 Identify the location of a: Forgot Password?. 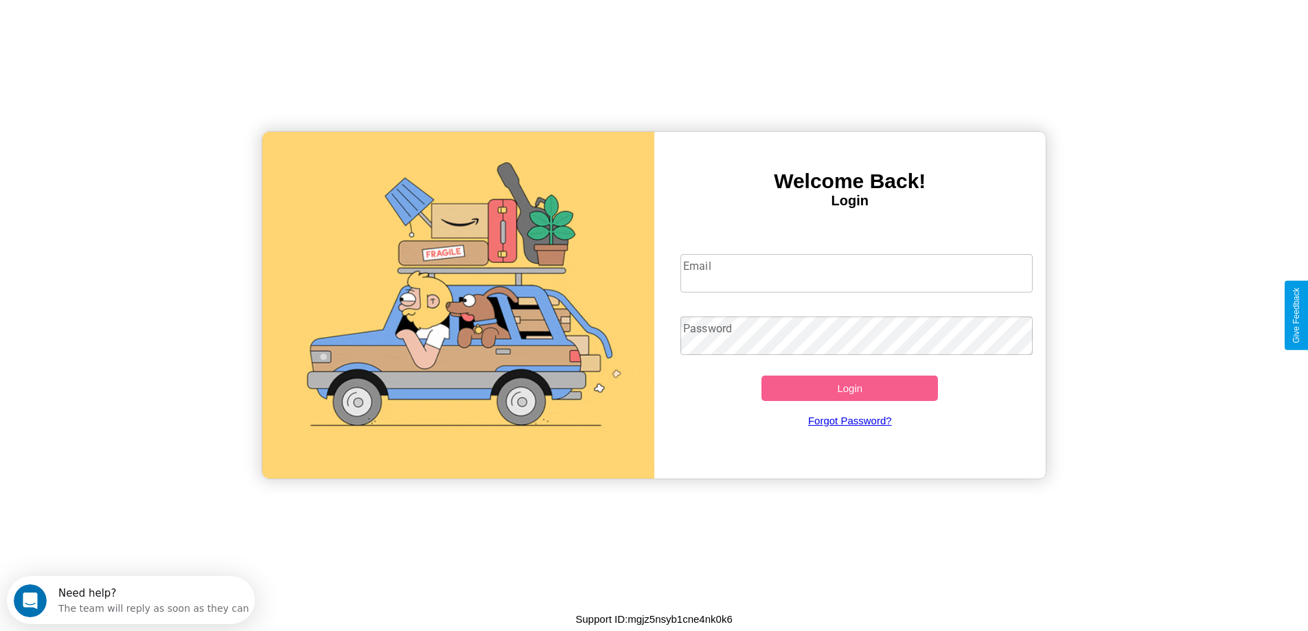
(849, 420).